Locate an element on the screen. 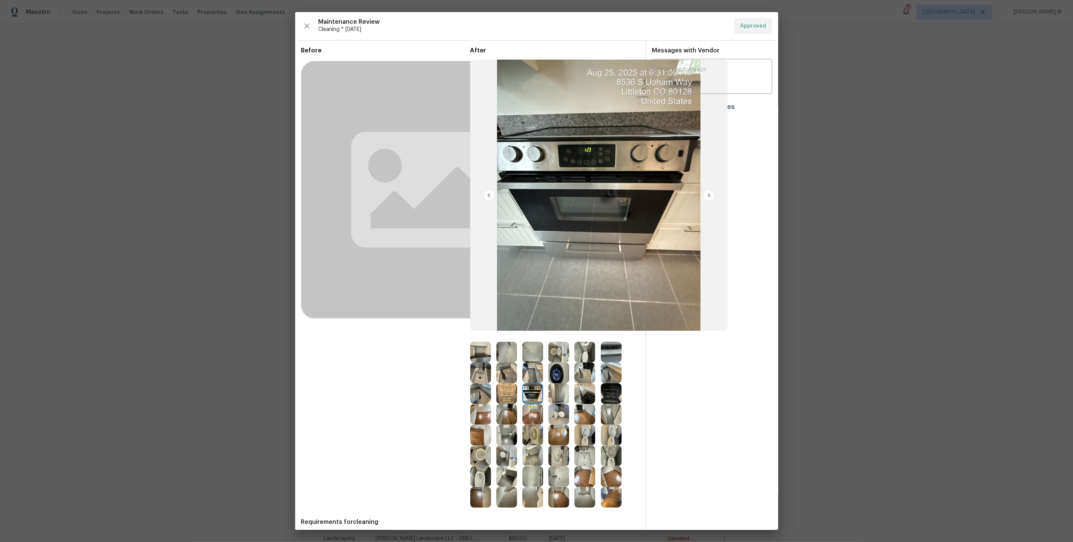 The image size is (1073, 542). span: Messages with Vendor is located at coordinates (686, 51).